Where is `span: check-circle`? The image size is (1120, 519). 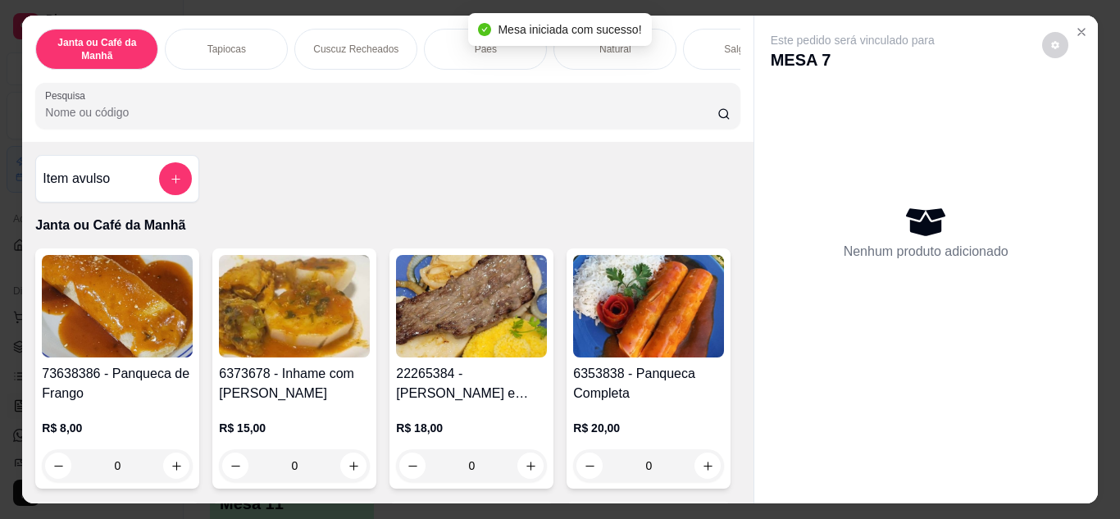 span: check-circle is located at coordinates (484, 30).